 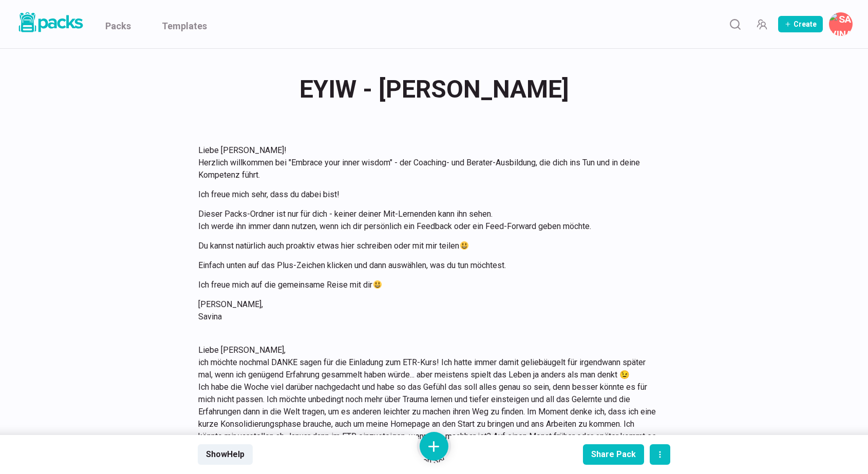 I want to click on button: Search, so click(x=735, y=24).